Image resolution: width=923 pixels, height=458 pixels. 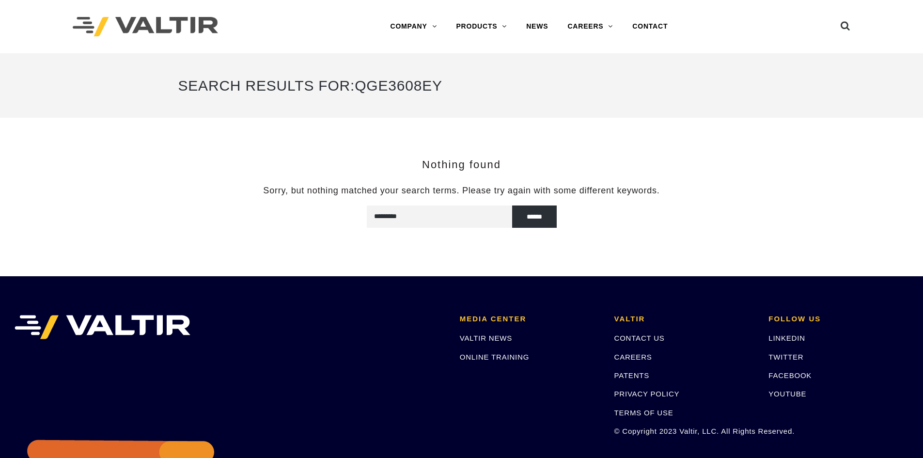 I want to click on a: COMPANY, so click(x=413, y=27).